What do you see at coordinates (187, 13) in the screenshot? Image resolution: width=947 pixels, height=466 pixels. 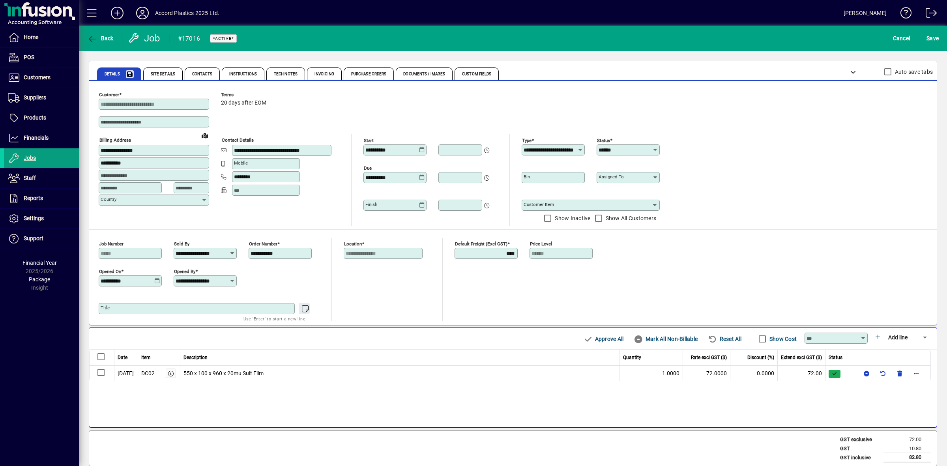 I see `div: Accord Plastics 2025 Ltd.` at bounding box center [187, 13].